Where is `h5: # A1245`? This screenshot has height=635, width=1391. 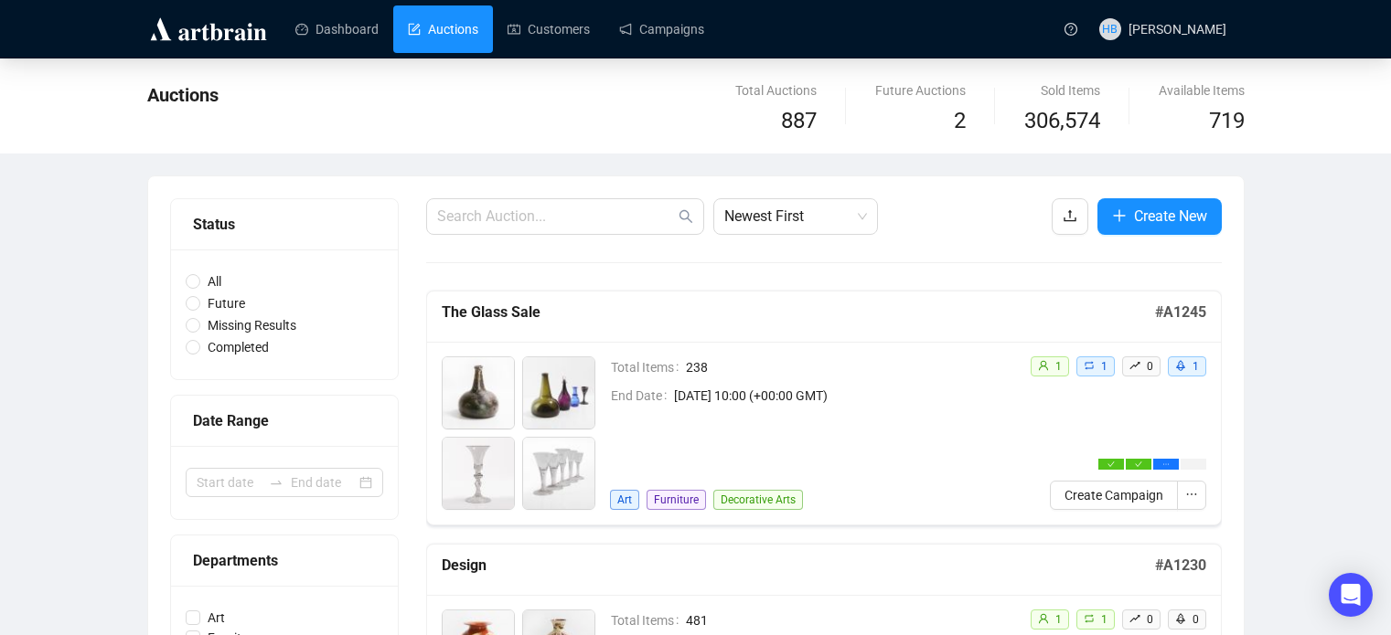
h5: # A1245 is located at coordinates (1180, 313).